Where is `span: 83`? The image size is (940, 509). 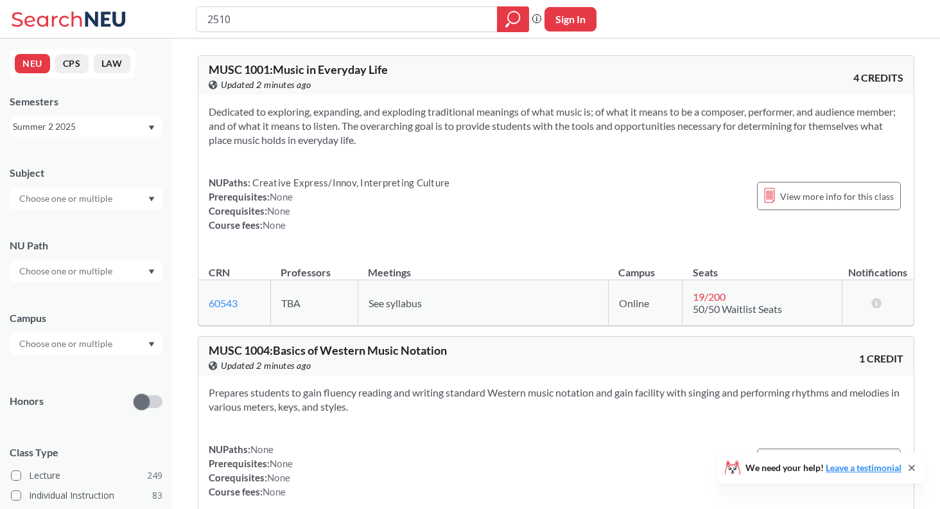 span: 83 is located at coordinates (157, 495).